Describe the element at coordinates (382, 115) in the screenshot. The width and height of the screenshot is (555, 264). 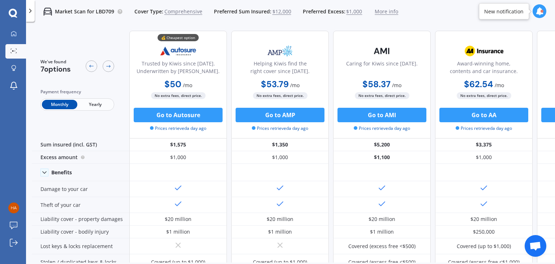
I see `button: Go to AMI` at that location.